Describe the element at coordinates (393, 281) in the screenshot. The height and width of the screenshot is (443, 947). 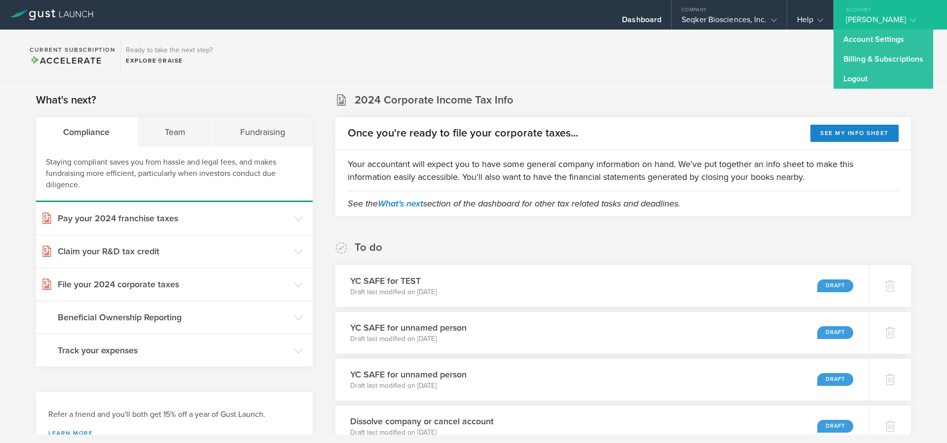
I see `h3: YC SAFE for TEST` at that location.